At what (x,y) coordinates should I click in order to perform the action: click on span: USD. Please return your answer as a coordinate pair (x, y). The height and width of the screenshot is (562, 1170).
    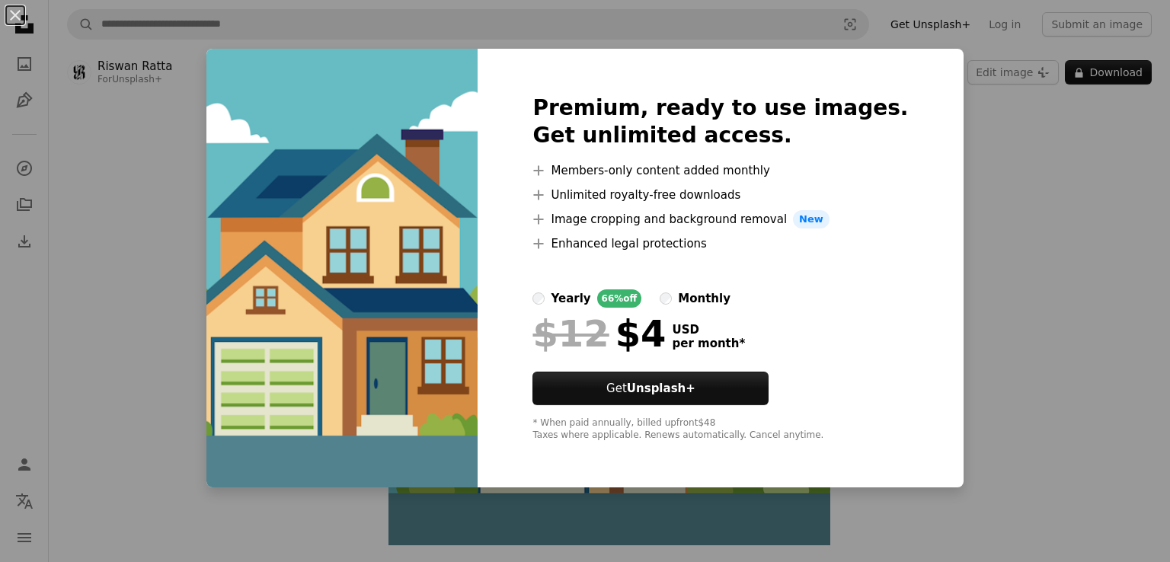
    Looking at the image, I should click on (709, 330).